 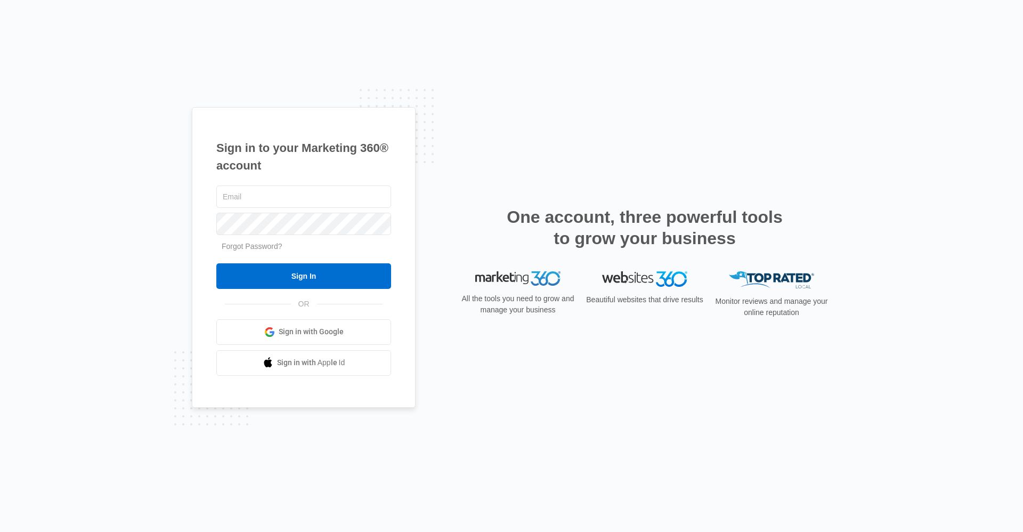 I want to click on p: Beautiful websites that drive results, so click(x=644, y=299).